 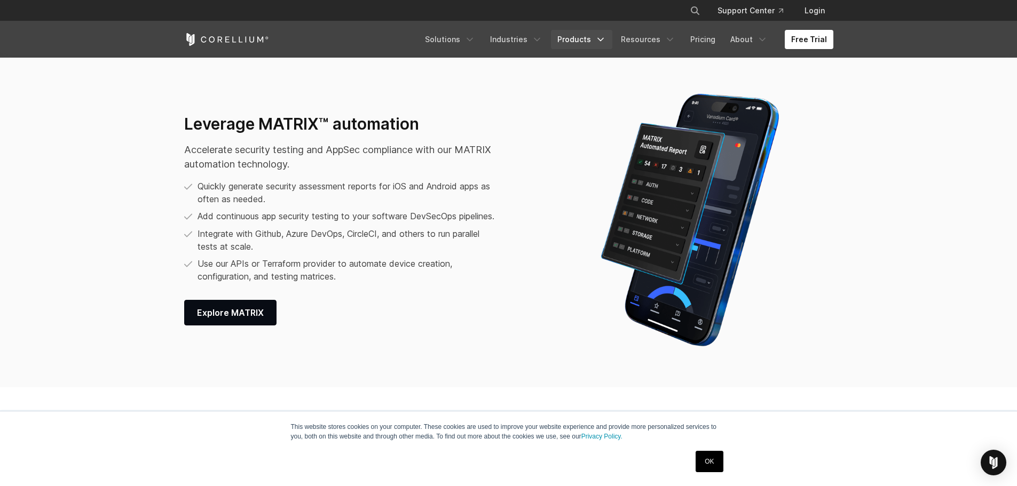 What do you see at coordinates (516, 40) in the screenshot?
I see `a: Industries` at bounding box center [516, 40].